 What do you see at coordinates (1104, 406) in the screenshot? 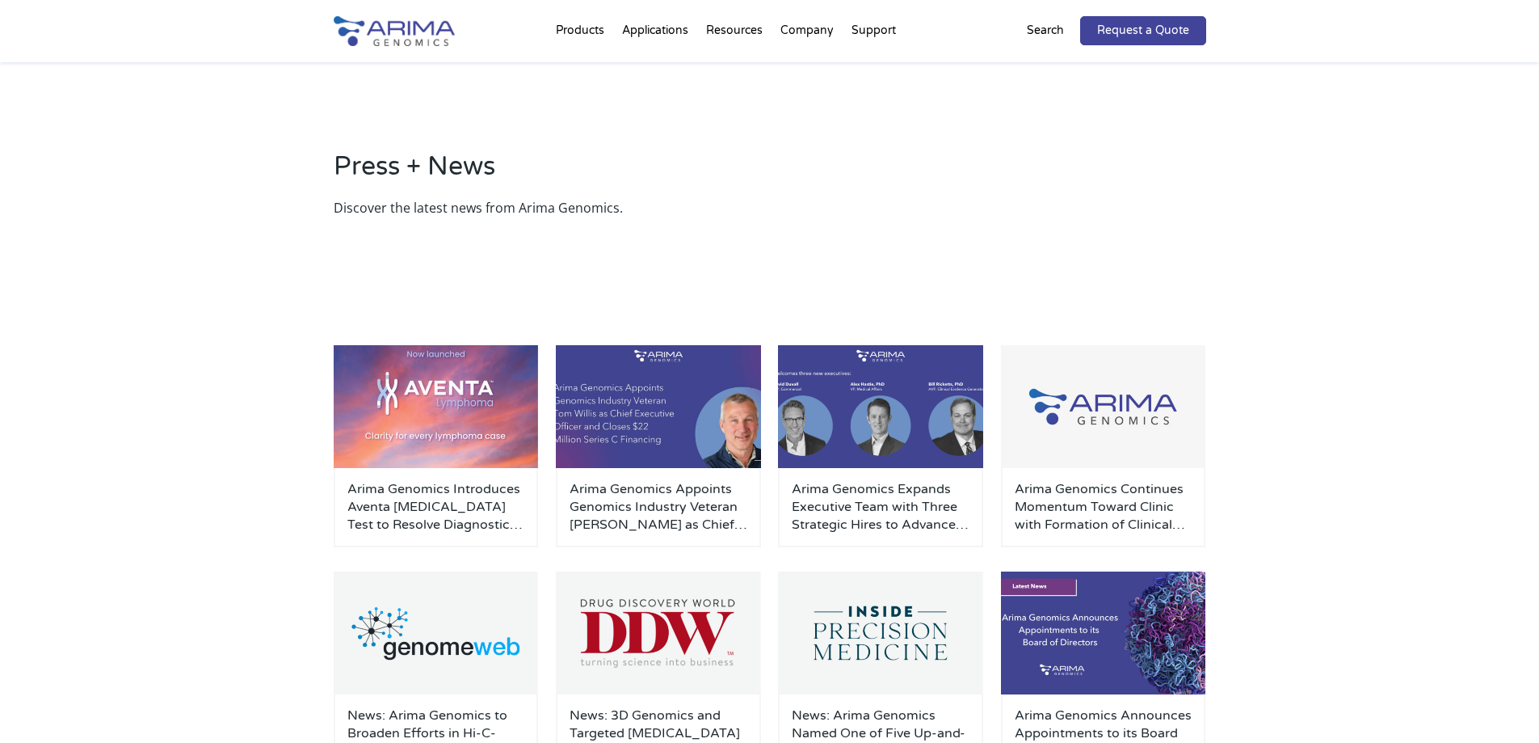
I see `img: Group-929-500x300.jpg` at bounding box center [1104, 406].